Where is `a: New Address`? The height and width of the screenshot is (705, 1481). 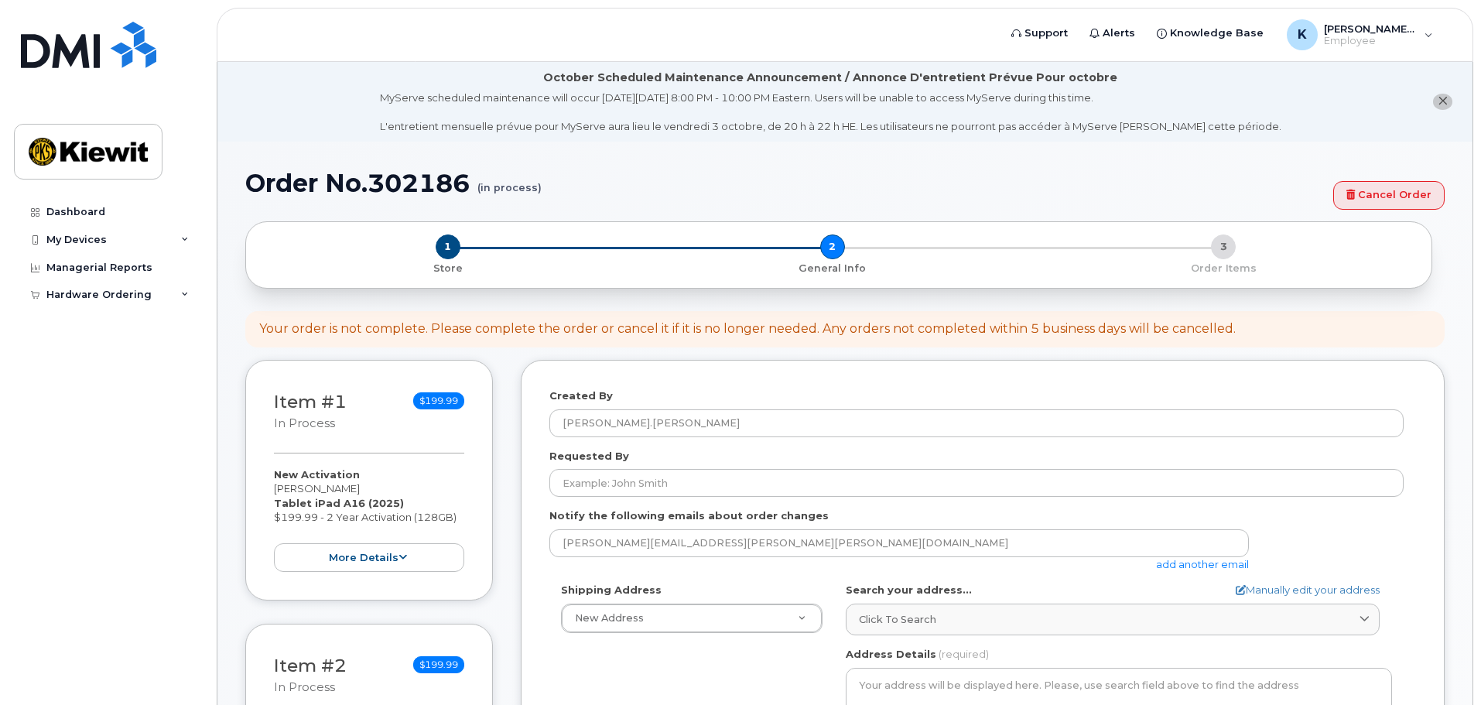 a: New Address is located at coordinates (692, 618).